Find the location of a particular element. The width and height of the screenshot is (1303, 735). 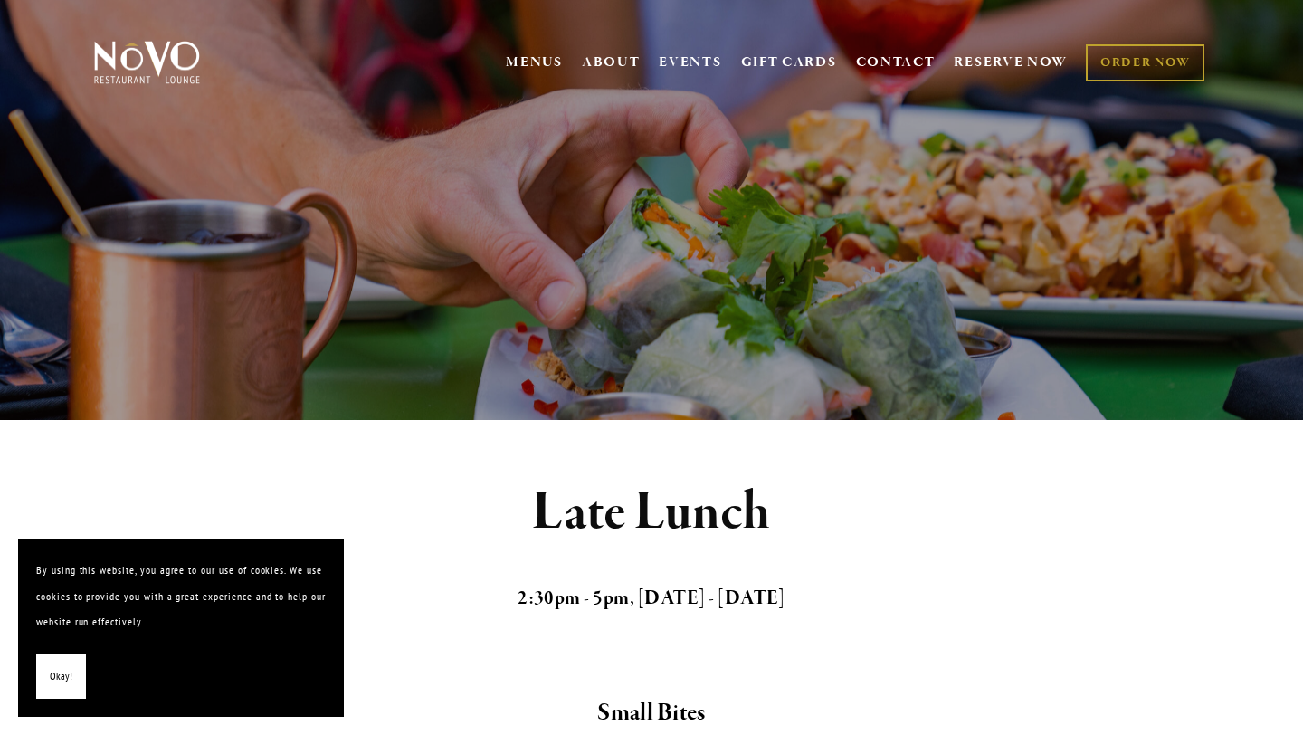

a: MENUS is located at coordinates (534, 62).